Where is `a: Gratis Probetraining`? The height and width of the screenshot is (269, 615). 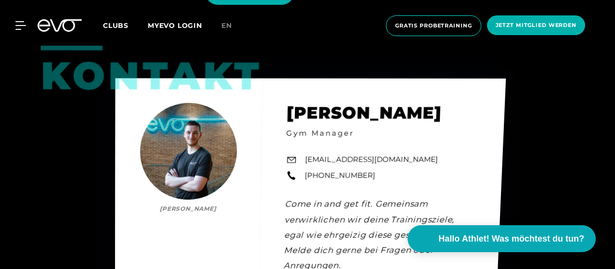 a: Gratis Probetraining is located at coordinates (434, 26).